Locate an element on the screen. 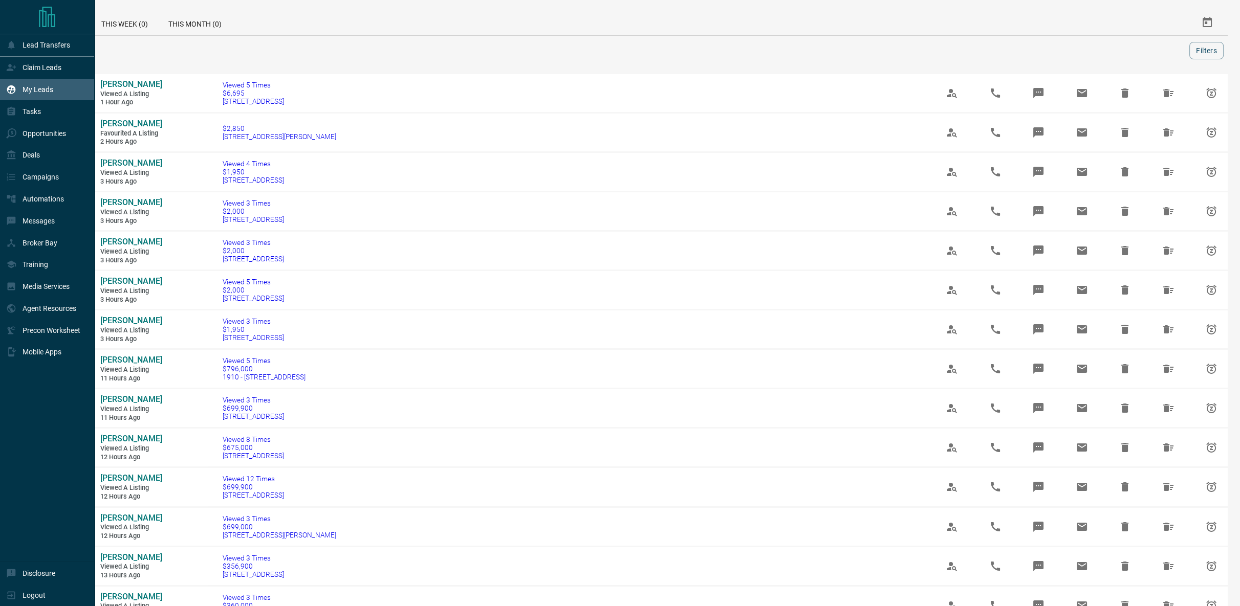 This screenshot has height=606, width=1240. span: 2 hours ago is located at coordinates (131, 142).